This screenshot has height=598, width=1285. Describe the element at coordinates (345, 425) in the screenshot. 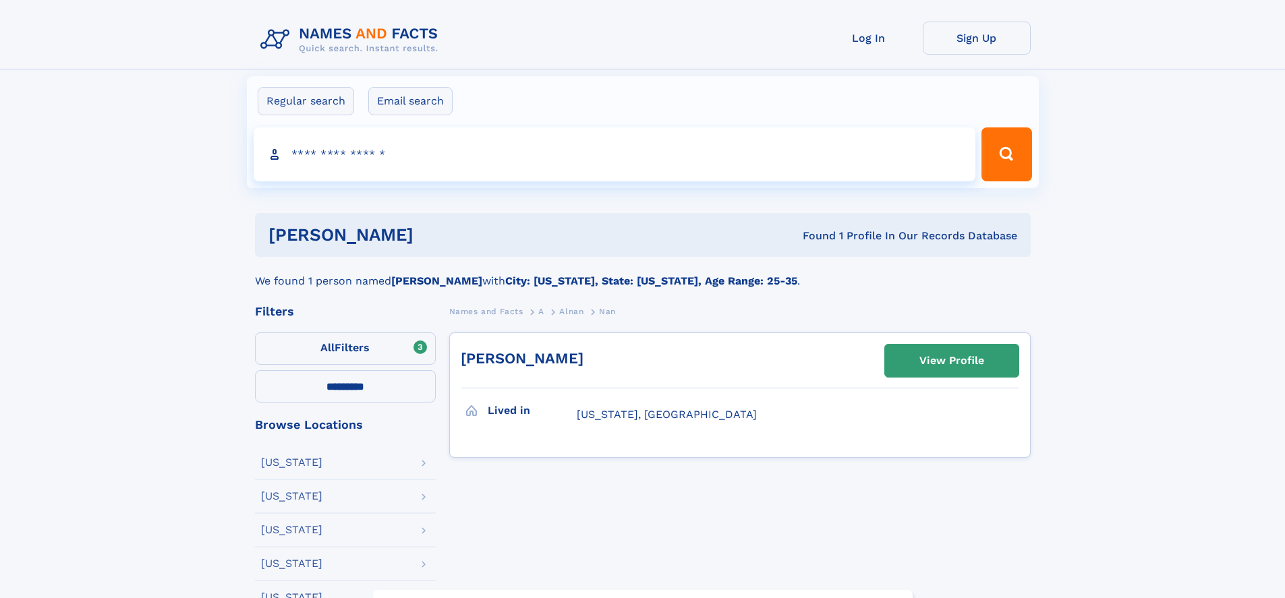

I see `div: Browse Locations` at that location.